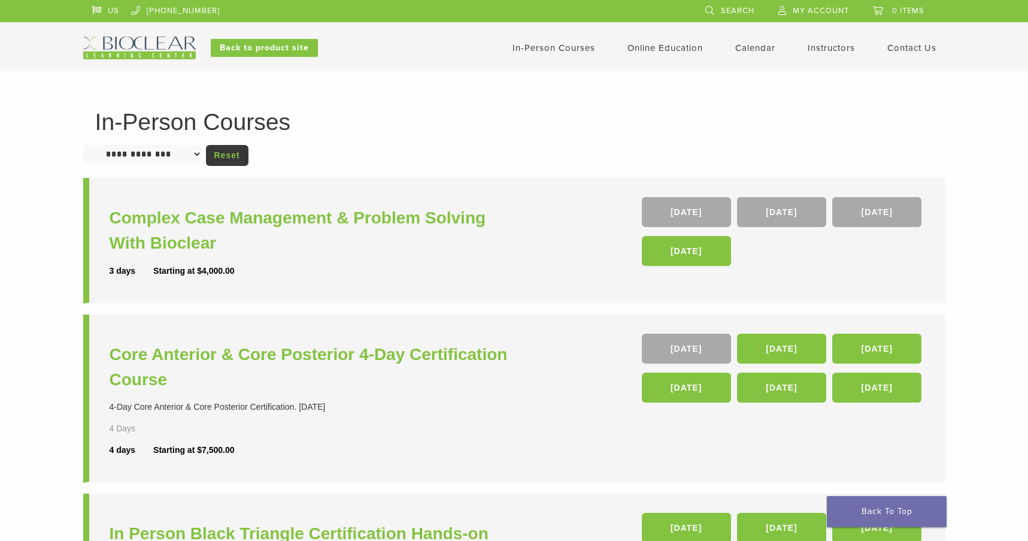 This screenshot has width=1028, height=541. Describe the element at coordinates (313, 367) in the screenshot. I see `h3: Core Anterior & Core Posterior 4-Day Certification Course` at that location.